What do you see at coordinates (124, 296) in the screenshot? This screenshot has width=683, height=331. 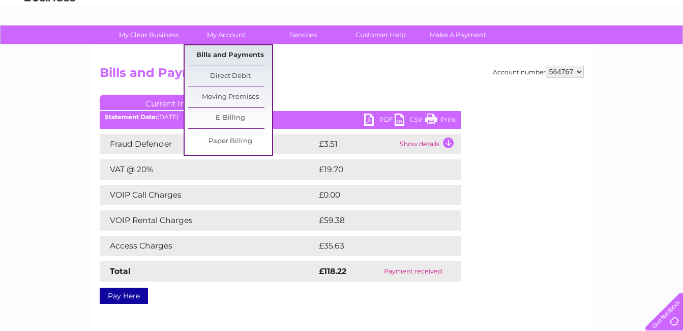 I see `a: Pay Here` at bounding box center [124, 296].